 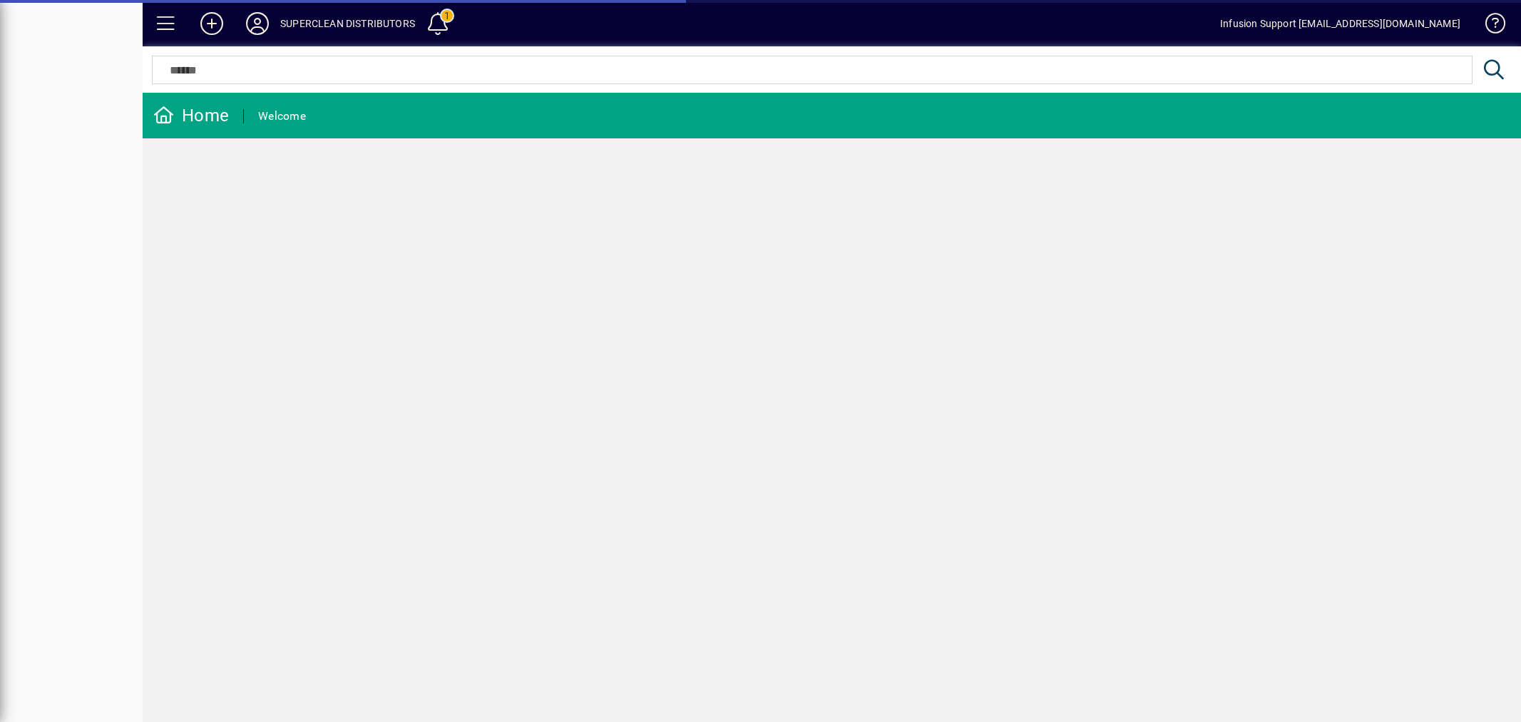 I want to click on div: Welcome, so click(x=282, y=116).